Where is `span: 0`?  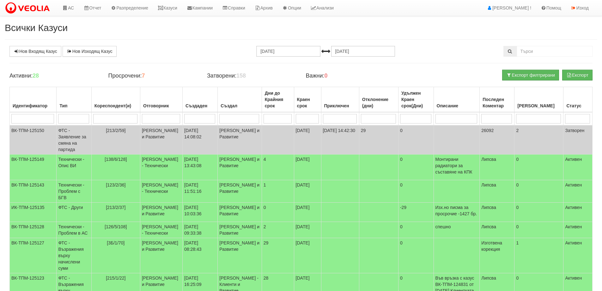 span: 0 is located at coordinates (265, 207).